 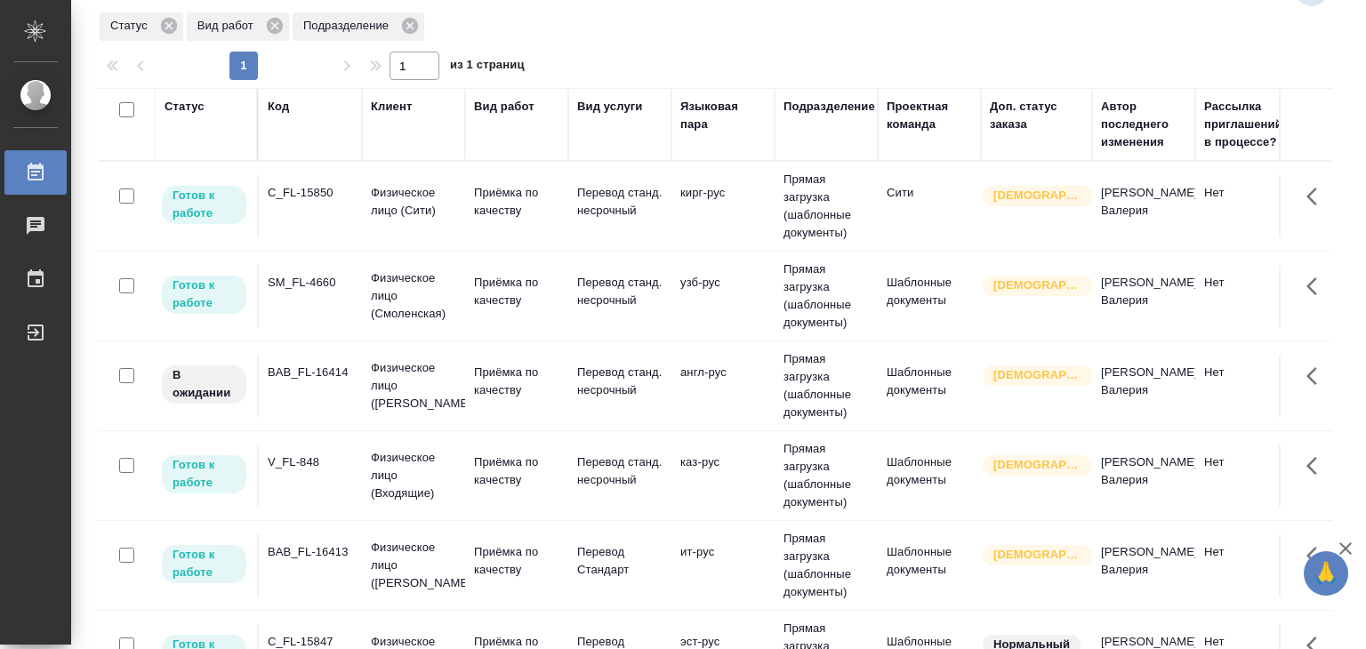 I want to click on p: Перевод Стандарт, so click(x=620, y=561).